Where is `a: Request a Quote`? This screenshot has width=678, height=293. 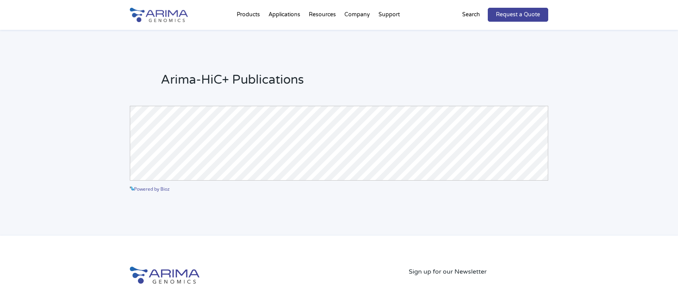 a: Request a Quote is located at coordinates (518, 15).